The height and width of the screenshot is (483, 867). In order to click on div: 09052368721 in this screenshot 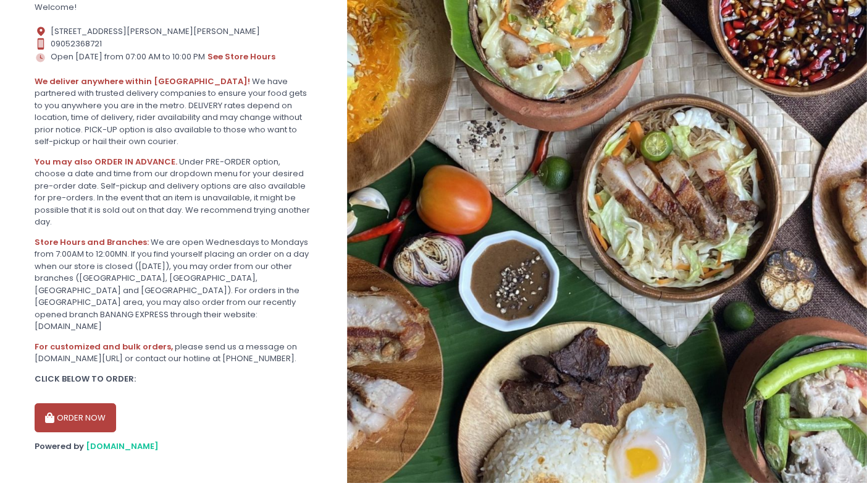, I will do `click(174, 44)`.